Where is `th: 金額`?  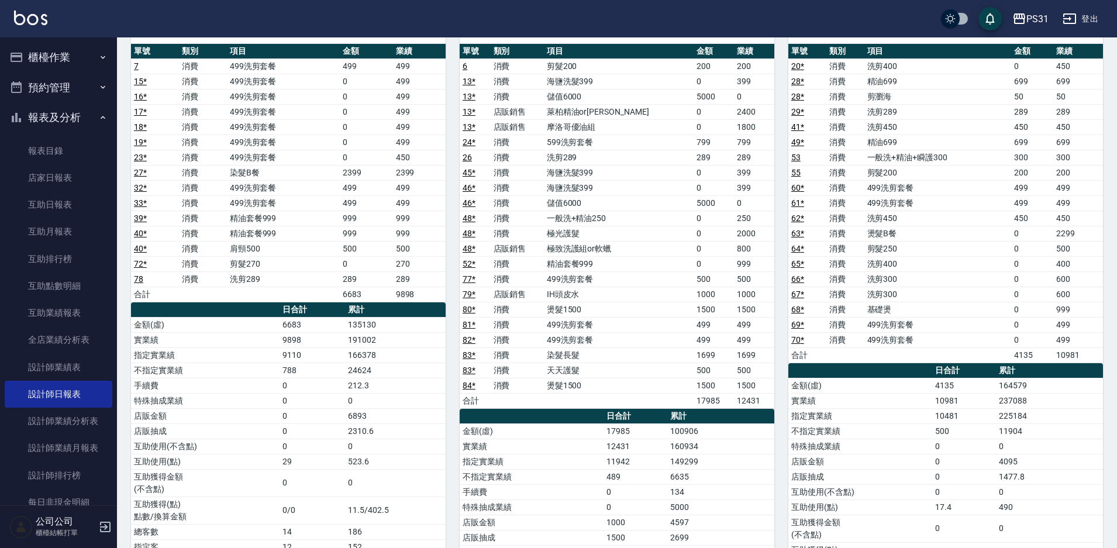
th: 金額 is located at coordinates (1032, 51).